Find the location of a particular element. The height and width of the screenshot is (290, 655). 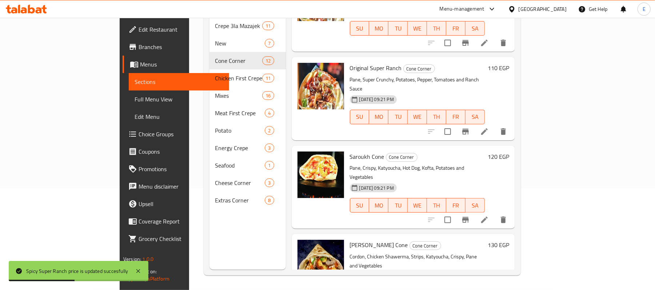

p: Pane, Crispy, Katyoucha, Hot Dog, Kofta, Potatoes and Vegetables is located at coordinates (417, 173).